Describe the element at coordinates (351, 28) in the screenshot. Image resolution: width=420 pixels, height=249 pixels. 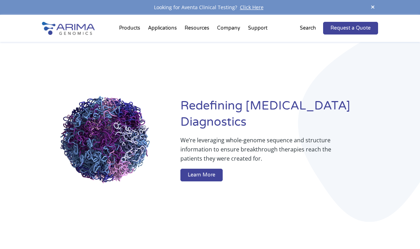
I see `a: Request a Quote` at that location.